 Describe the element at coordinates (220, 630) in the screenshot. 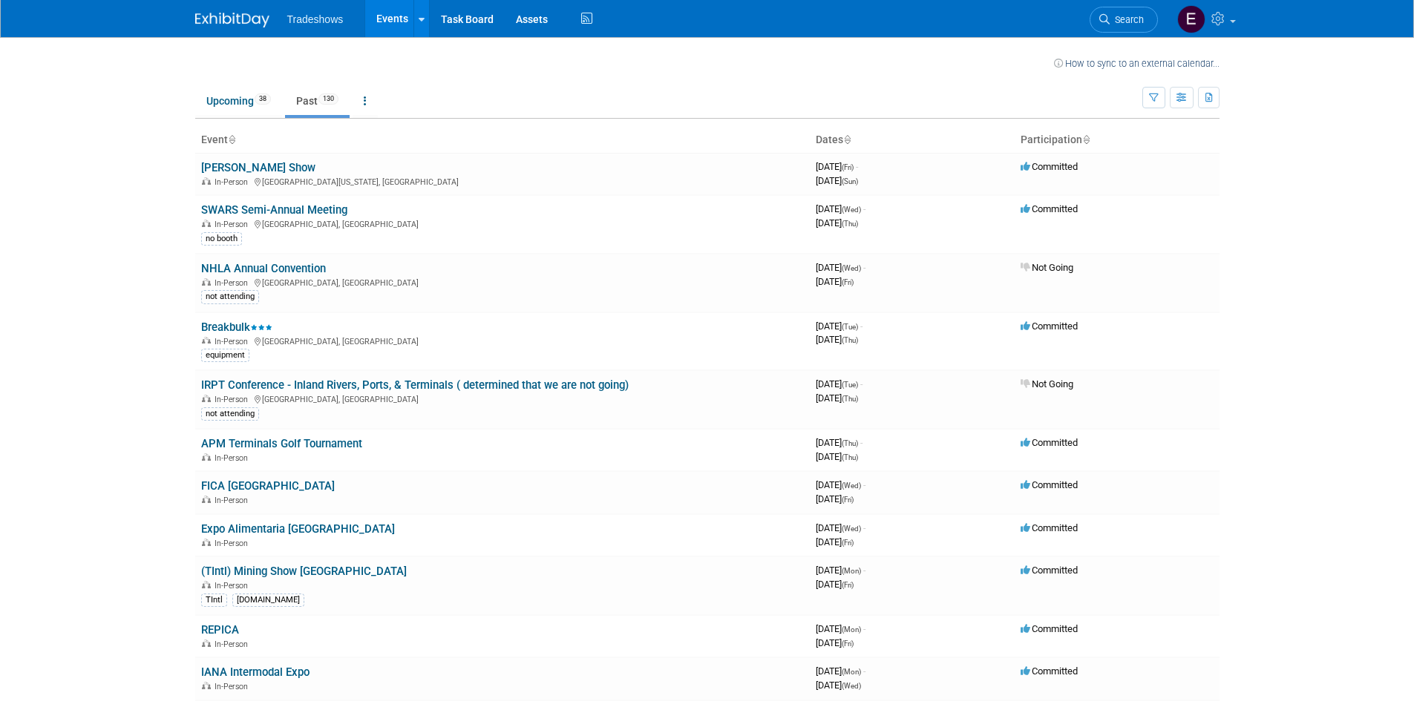

I see `a: REPICA` at that location.